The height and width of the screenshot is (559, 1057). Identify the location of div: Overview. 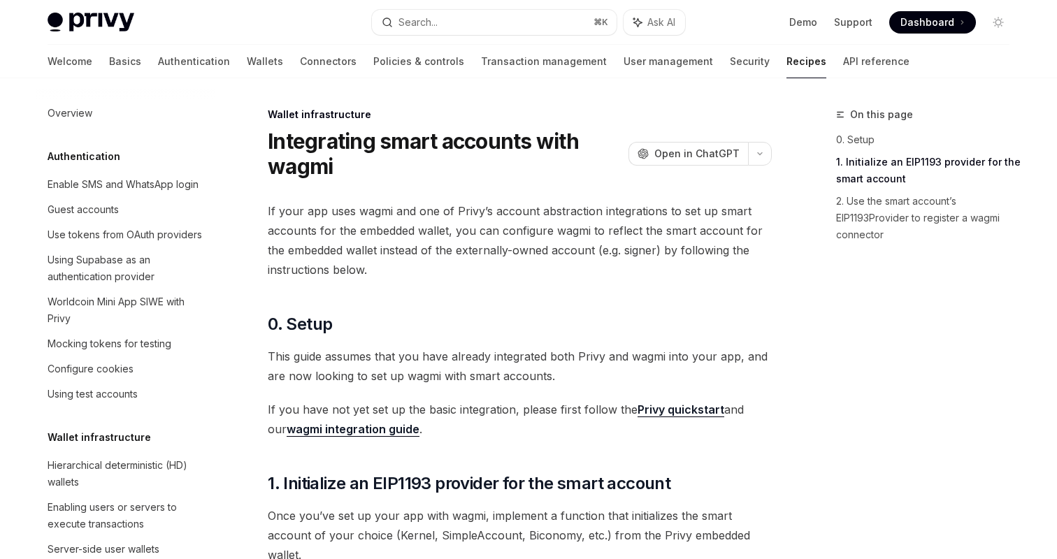
(70, 113).